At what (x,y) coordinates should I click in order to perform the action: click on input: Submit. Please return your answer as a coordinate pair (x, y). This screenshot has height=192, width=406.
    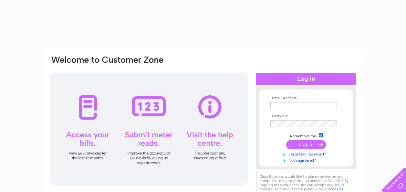
    Looking at the image, I should click on (306, 145).